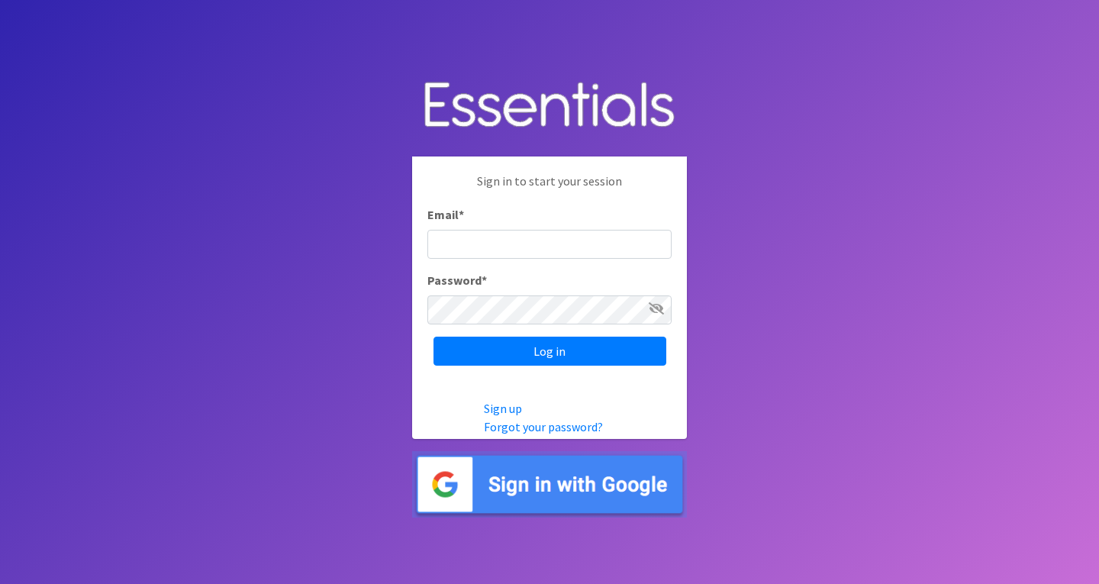 The image size is (1099, 584). I want to click on img: Sign in with Google, so click(549, 484).